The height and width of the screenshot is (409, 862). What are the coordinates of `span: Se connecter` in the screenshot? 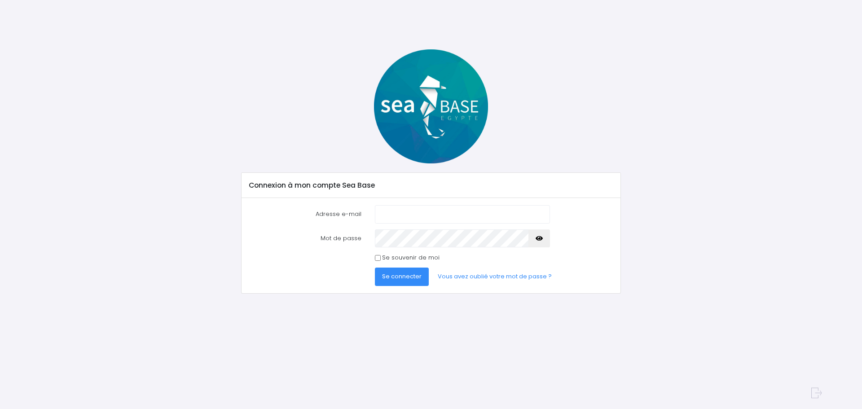 It's located at (402, 276).